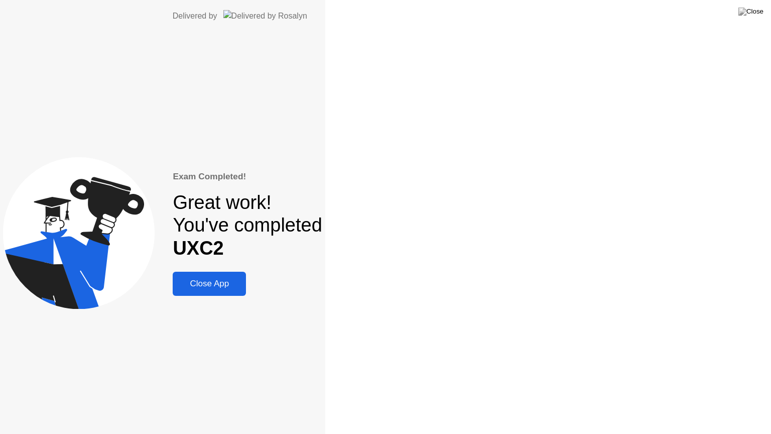 Image resolution: width=771 pixels, height=434 pixels. I want to click on button: Close App, so click(209, 283).